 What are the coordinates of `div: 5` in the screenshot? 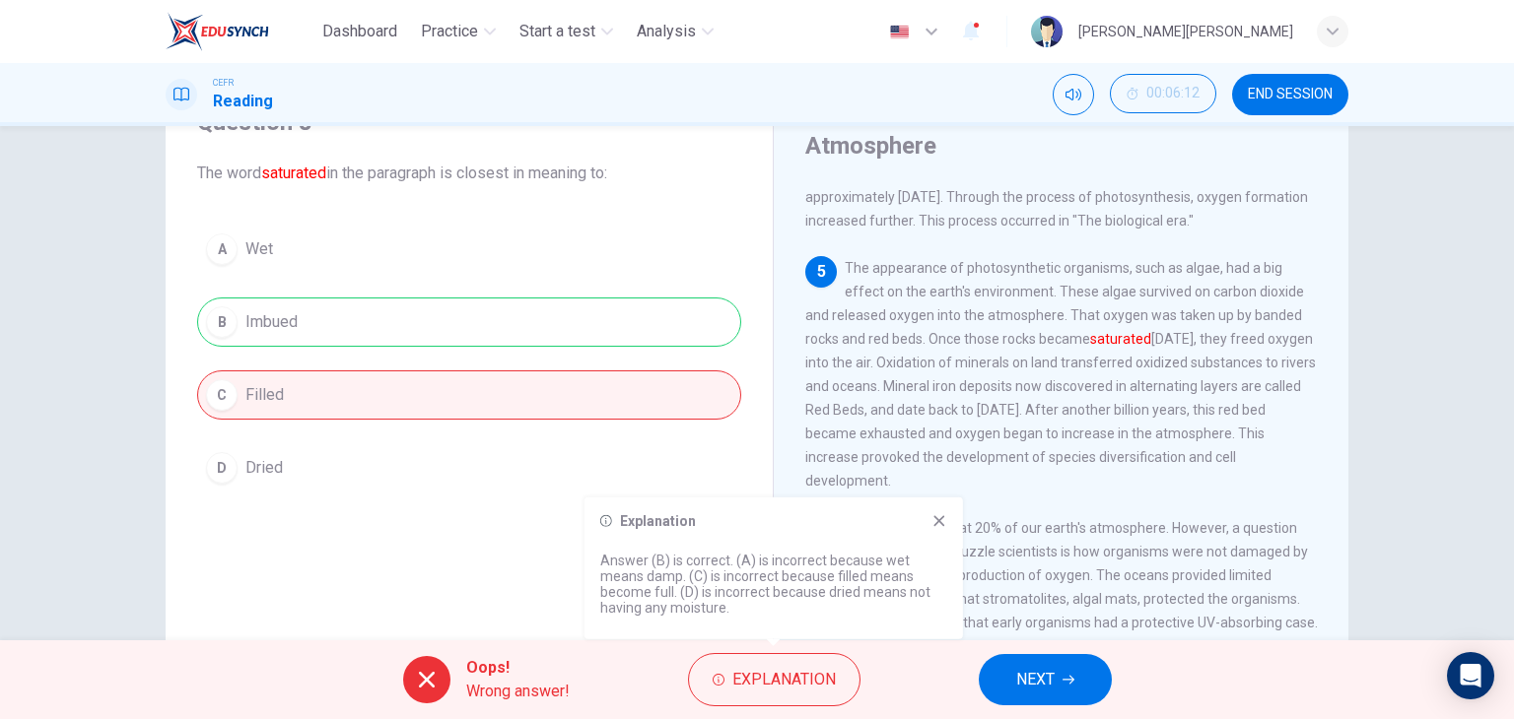 It's located at (821, 272).